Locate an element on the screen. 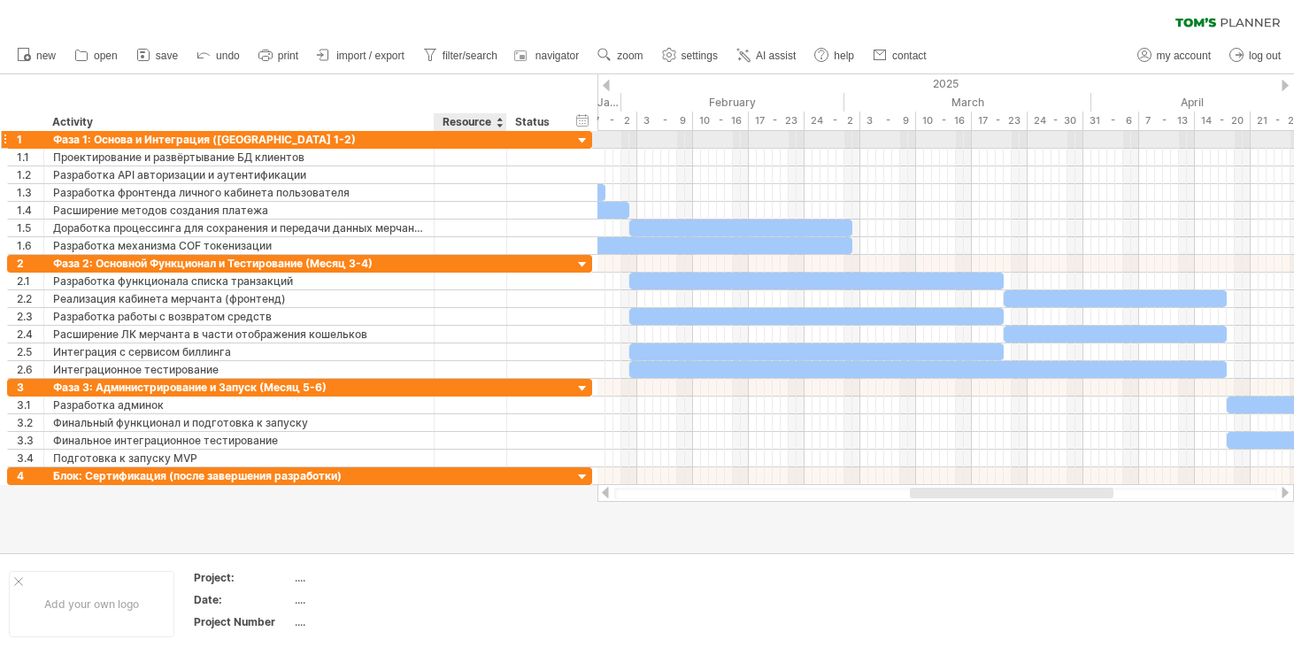 The image size is (1294, 655). div: Activity is located at coordinates (238, 122).